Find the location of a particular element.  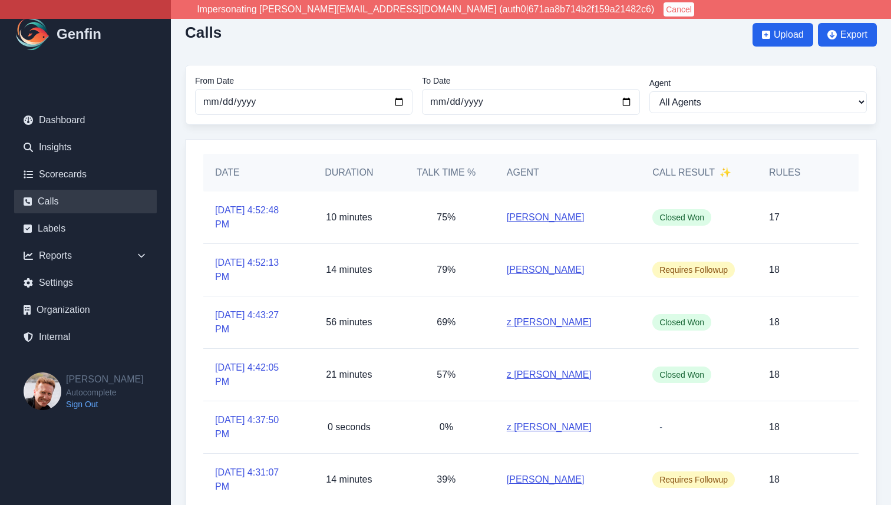

a: Dashboard is located at coordinates (85, 120).